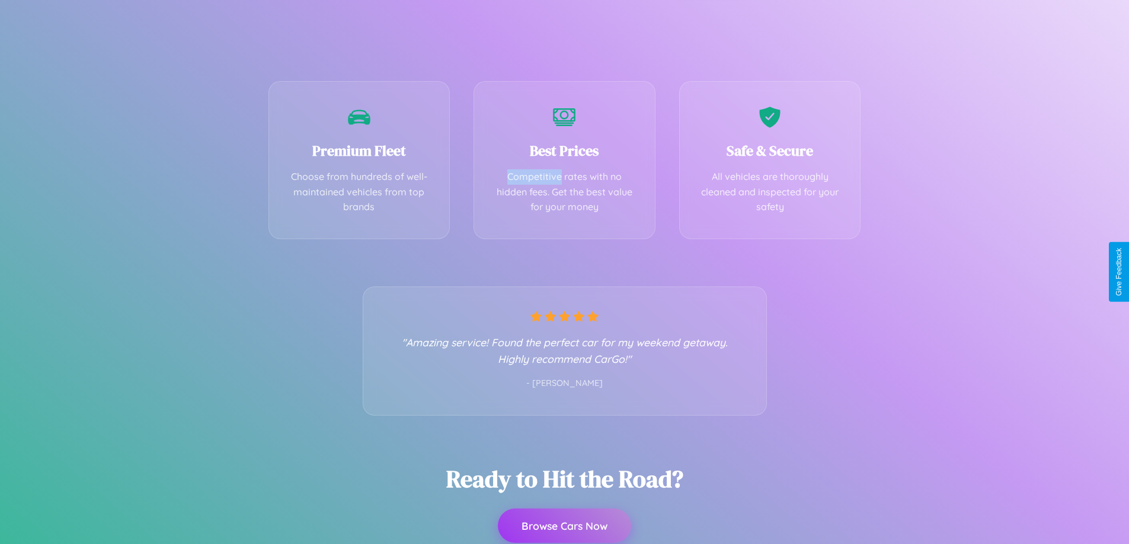 Image resolution: width=1129 pixels, height=544 pixels. I want to click on h3: Safe & Secure, so click(770, 150).